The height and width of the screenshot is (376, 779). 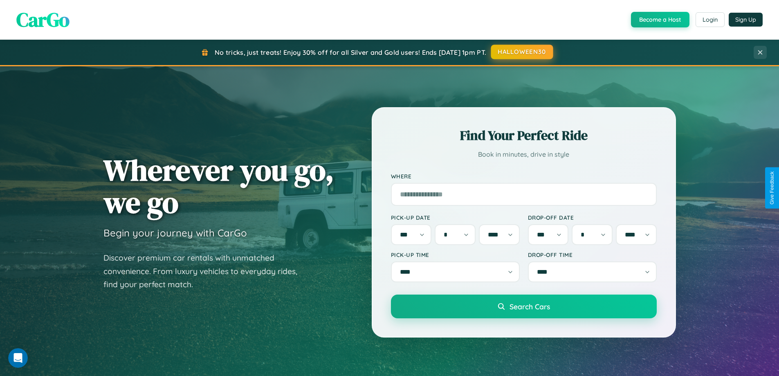 I want to click on div: Give Feedback, so click(x=772, y=188).